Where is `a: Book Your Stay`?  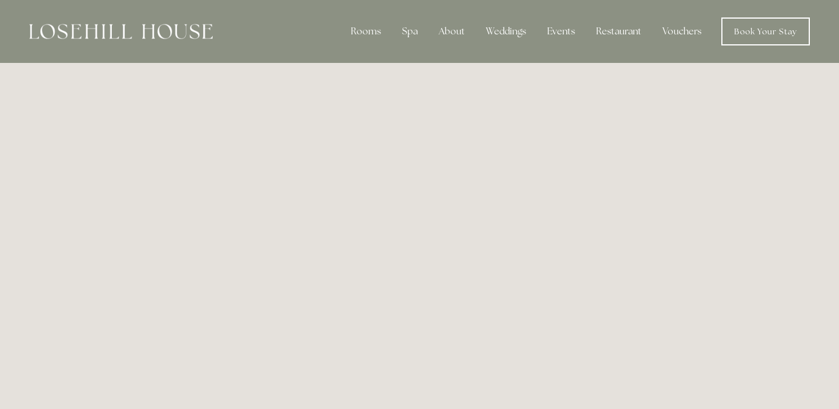
a: Book Your Stay is located at coordinates (766, 31).